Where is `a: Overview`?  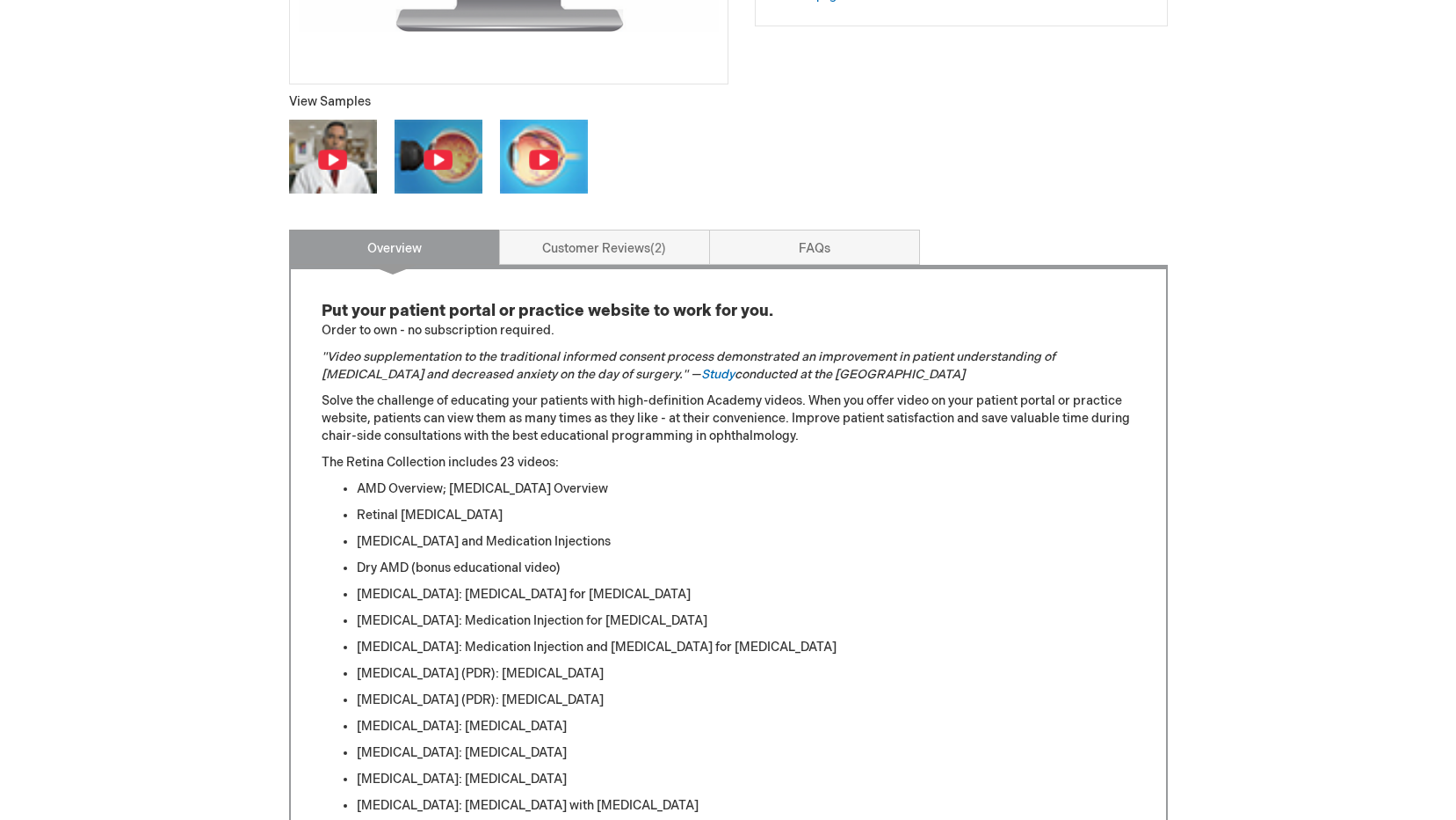
a: Overview is located at coordinates (395, 247).